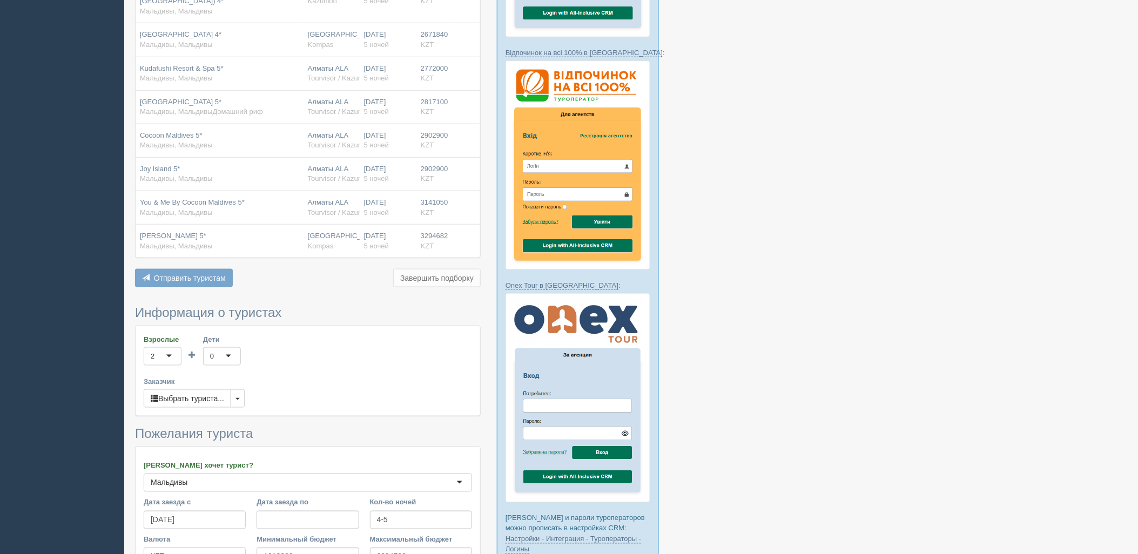  What do you see at coordinates (192, 202) in the screenshot?
I see `span: You & Me By Cocoon Maldives 5*` at bounding box center [192, 202].